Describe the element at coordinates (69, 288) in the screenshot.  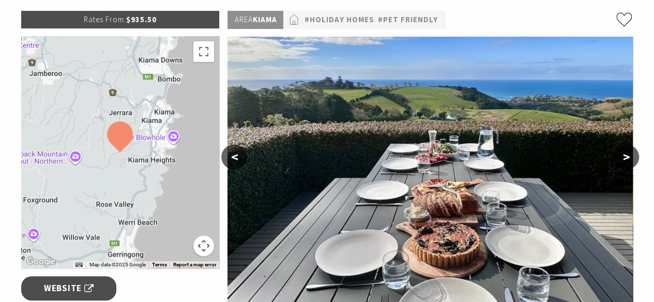
I see `a: Website` at that location.